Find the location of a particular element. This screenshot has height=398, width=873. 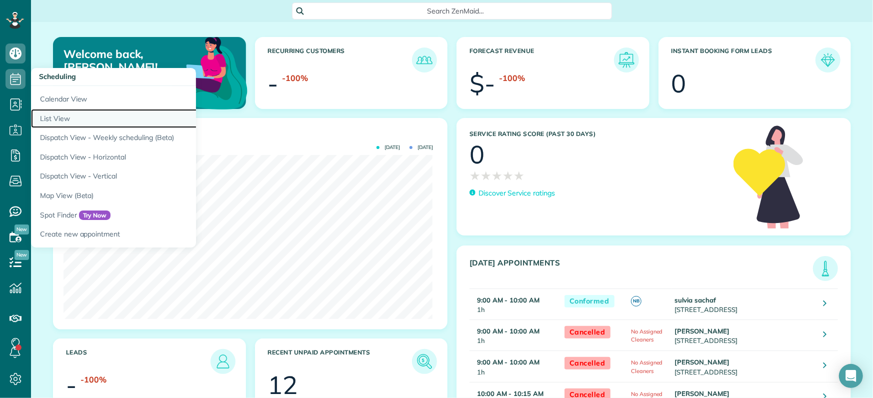

p: Discover Service ratings is located at coordinates (517, 193).